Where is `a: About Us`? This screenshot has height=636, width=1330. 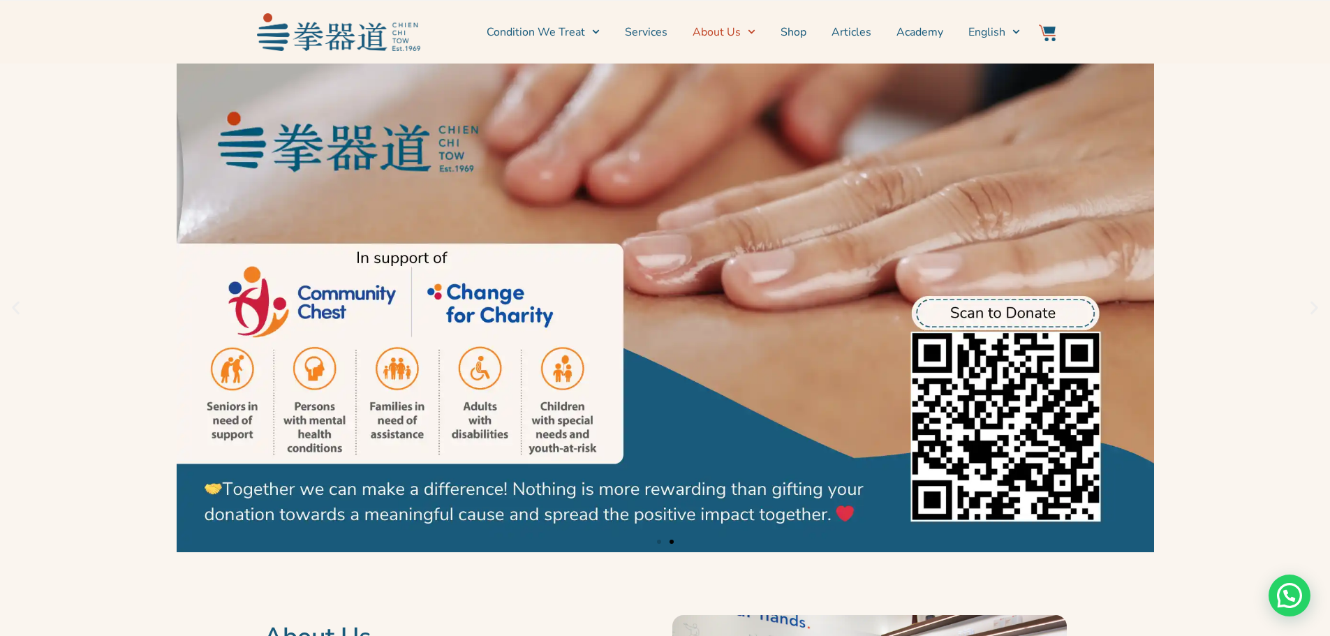 a: About Us is located at coordinates (724, 32).